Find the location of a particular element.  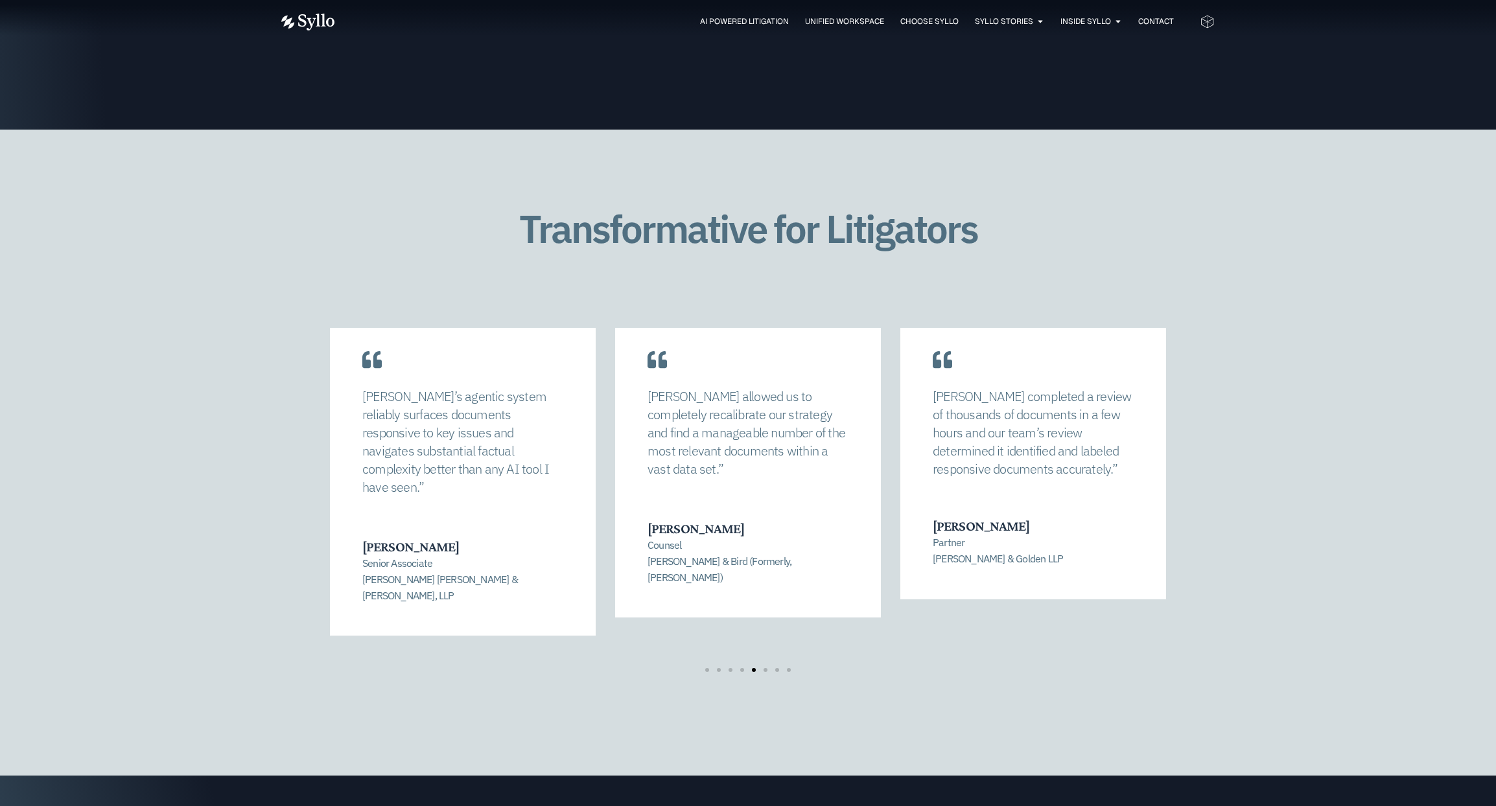

span: Go to slide 6 is located at coordinates (766, 670).